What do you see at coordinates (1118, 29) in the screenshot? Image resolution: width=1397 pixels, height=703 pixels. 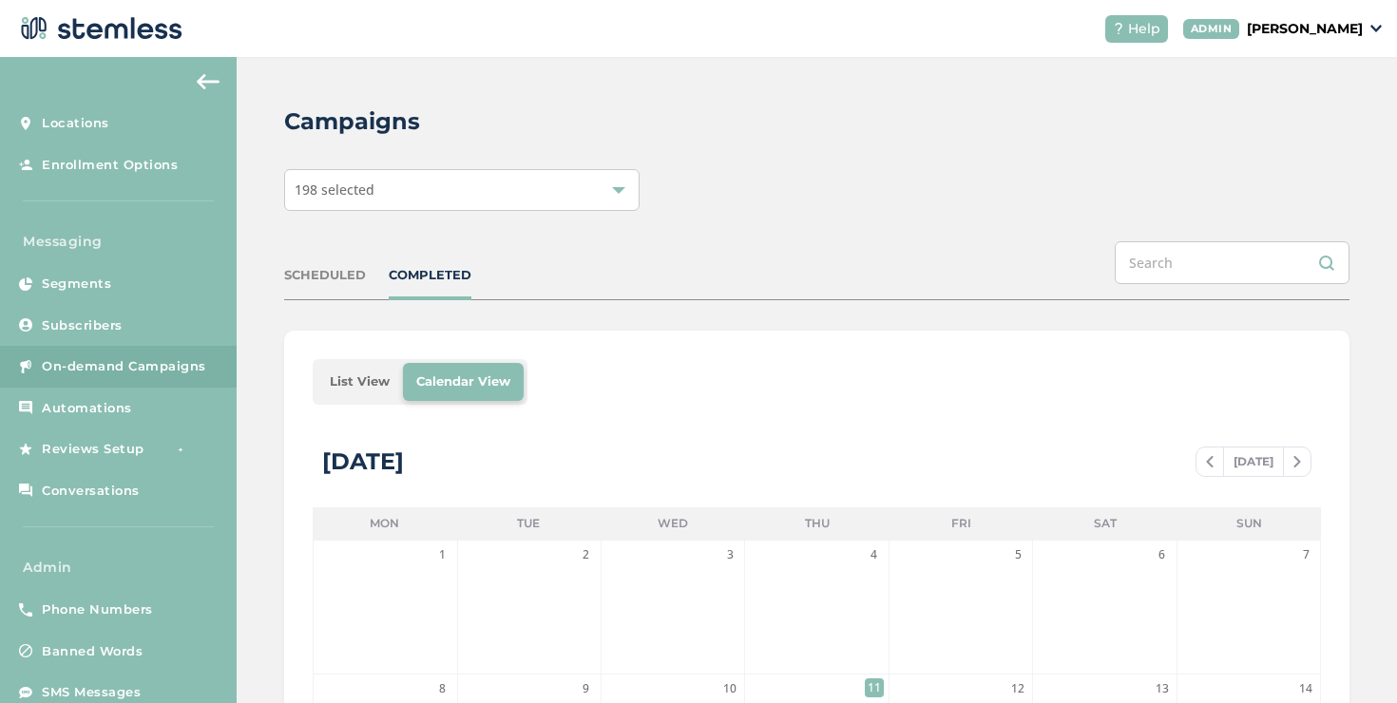 I see `img: icon-help-white-03924b79.svg` at bounding box center [1118, 29].